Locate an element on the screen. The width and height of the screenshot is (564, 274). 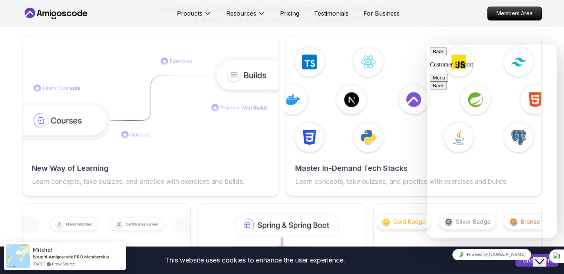
div: This website uses cookies to enhance the user experience. is located at coordinates (255, 260).